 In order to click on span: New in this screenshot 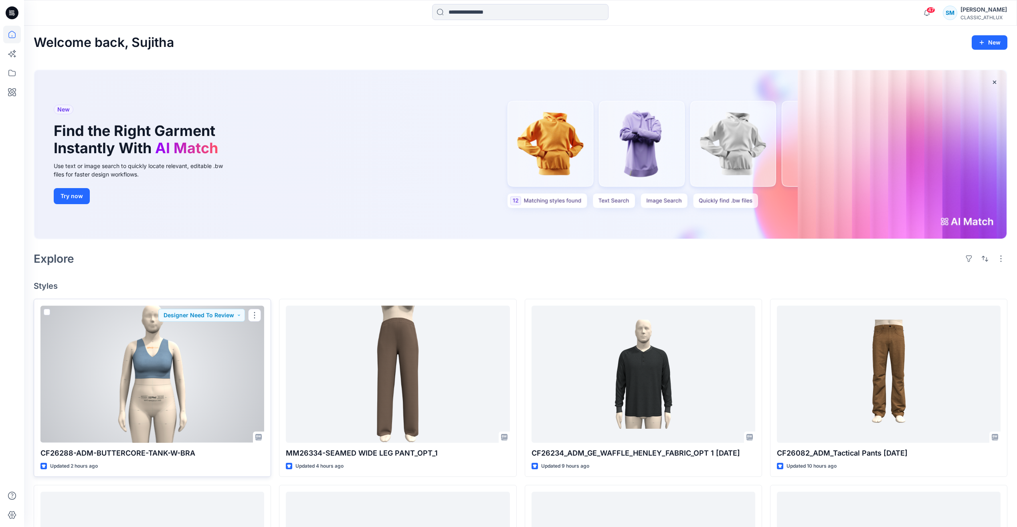, I will do `click(63, 109)`.